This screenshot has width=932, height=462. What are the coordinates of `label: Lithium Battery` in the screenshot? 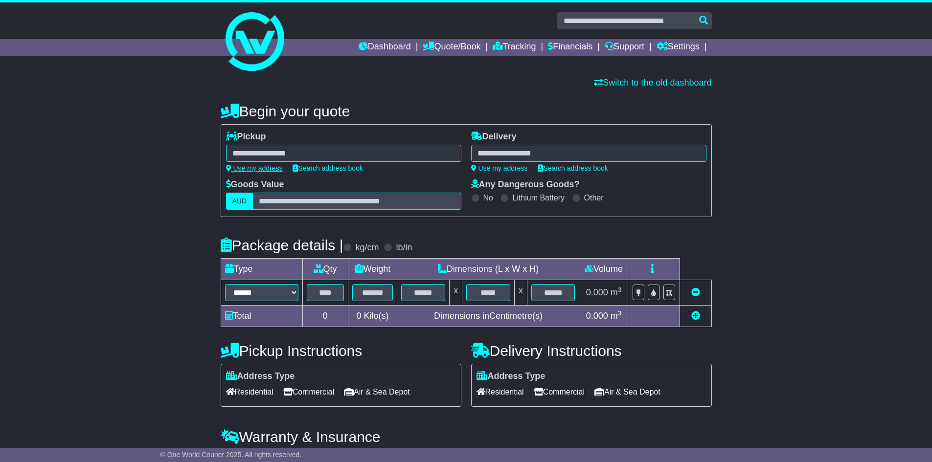 It's located at (538, 198).